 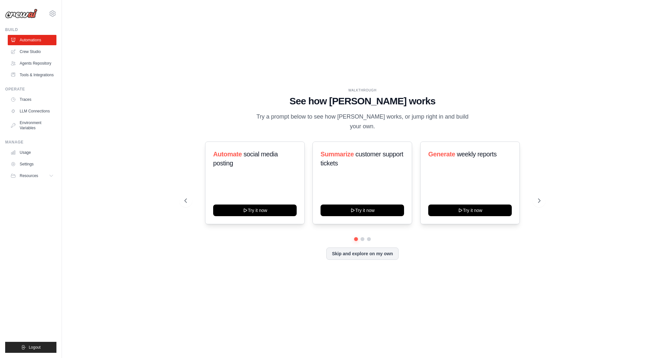 I want to click on div: Build, so click(x=31, y=30).